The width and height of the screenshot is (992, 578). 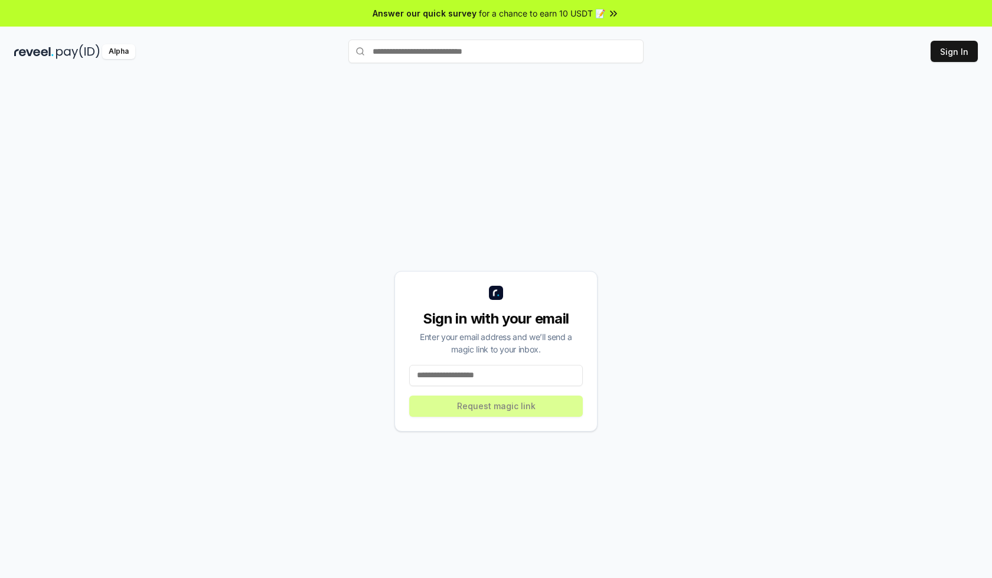 I want to click on img: reveel_dark, so click(x=34, y=51).